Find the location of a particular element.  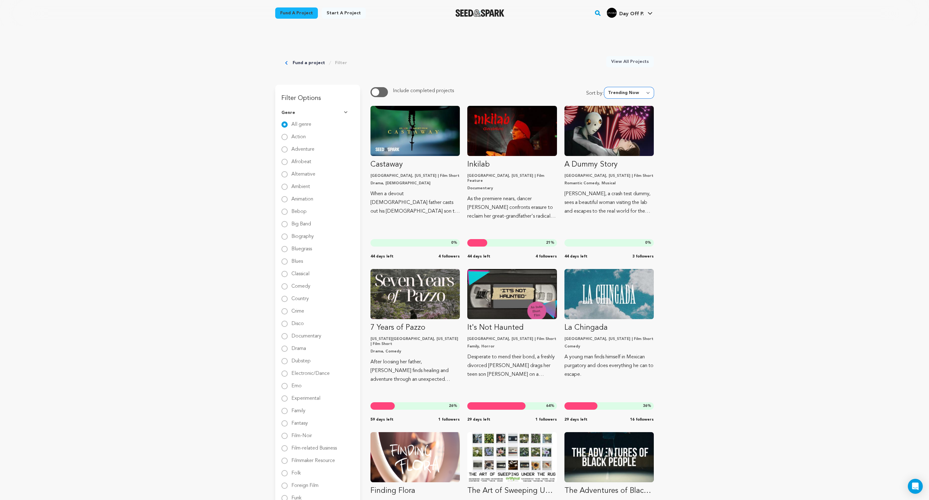

label: Bebop is located at coordinates (299, 209).